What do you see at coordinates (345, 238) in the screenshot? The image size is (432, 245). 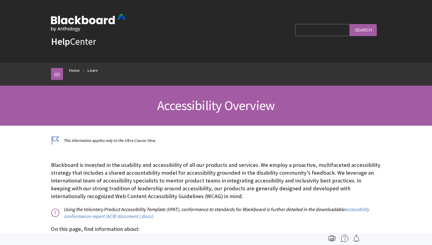 I see `img: More help` at bounding box center [345, 238].